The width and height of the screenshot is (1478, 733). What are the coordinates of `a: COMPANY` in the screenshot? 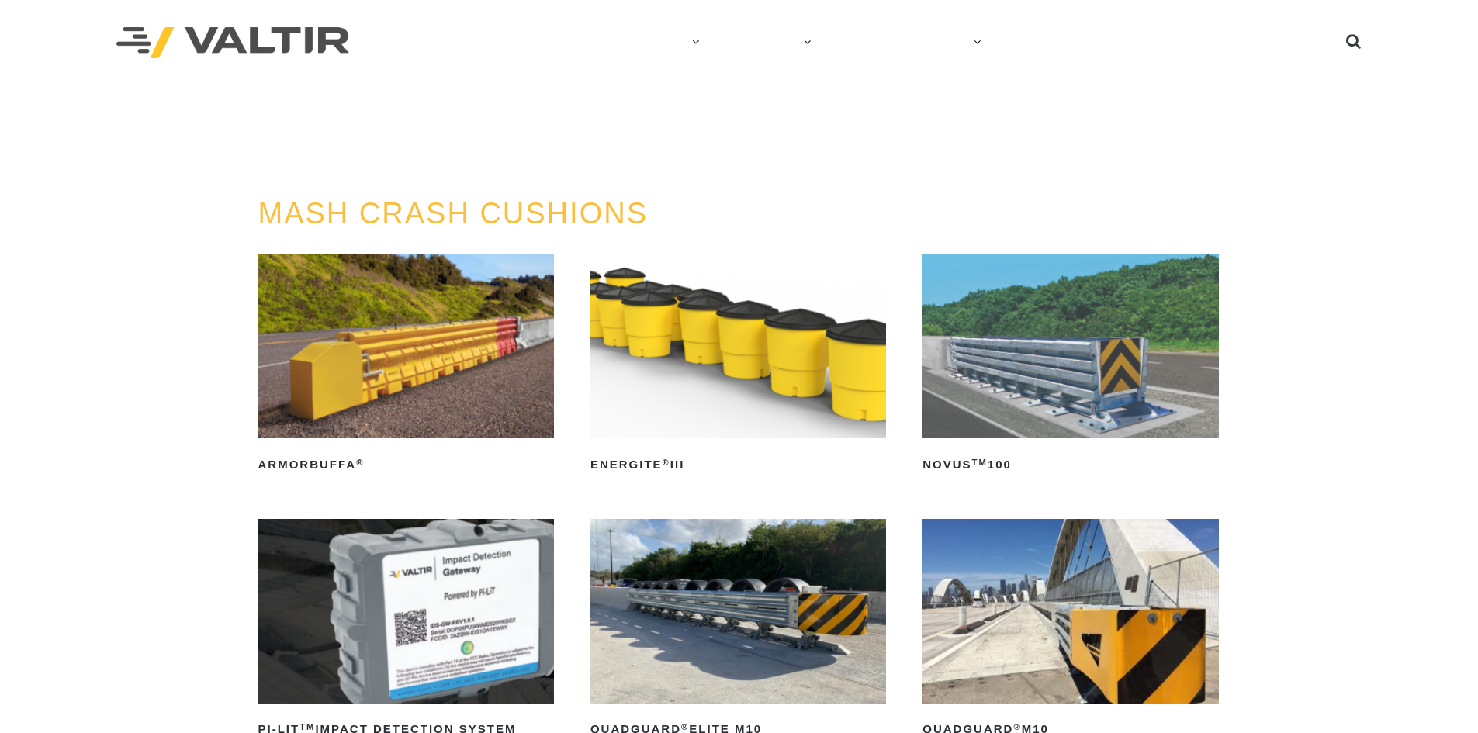 It's located at (662, 43).